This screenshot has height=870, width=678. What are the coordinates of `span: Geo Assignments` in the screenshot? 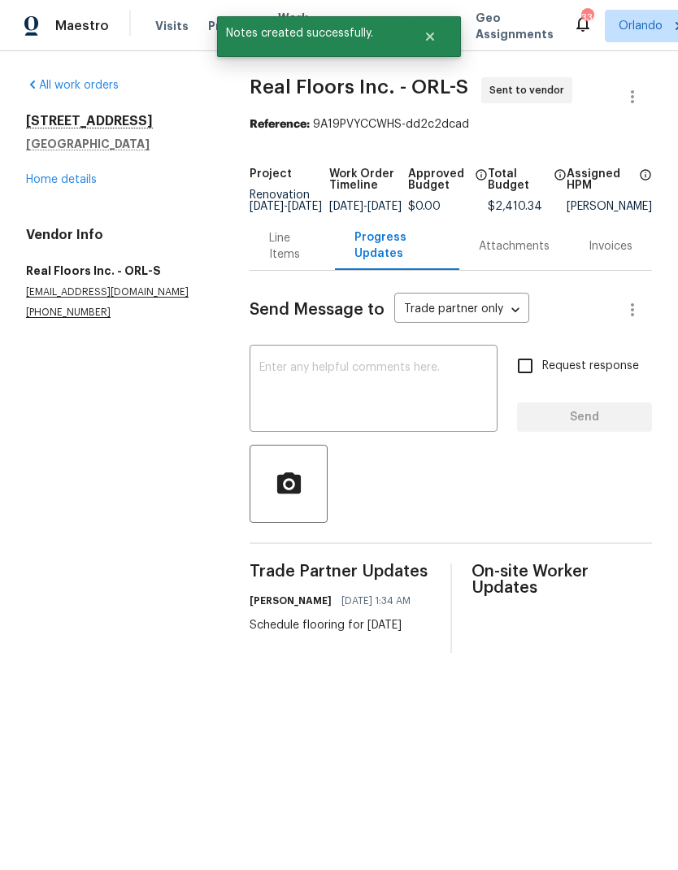 It's located at (515, 26).